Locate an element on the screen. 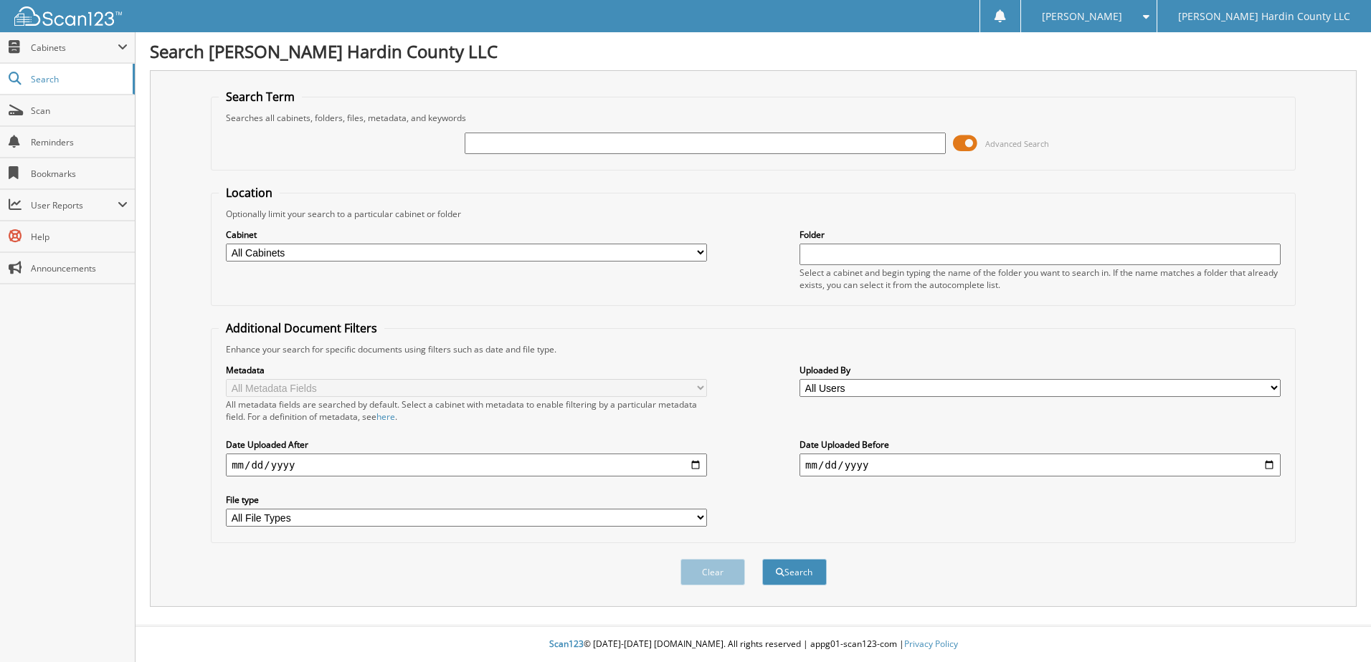 The height and width of the screenshot is (662, 1371). button: Search is located at coordinates (794, 572).